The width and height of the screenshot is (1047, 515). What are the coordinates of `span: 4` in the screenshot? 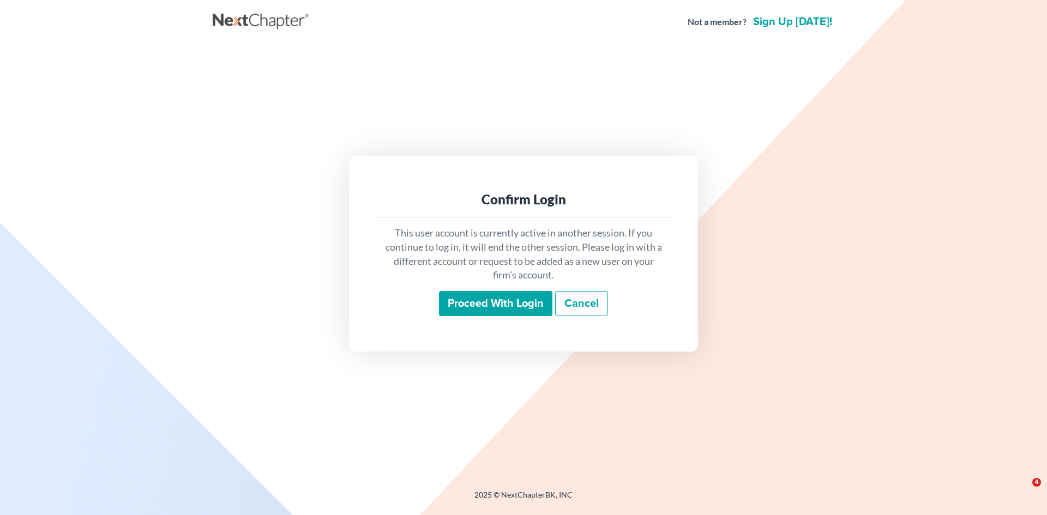 It's located at (1036, 482).